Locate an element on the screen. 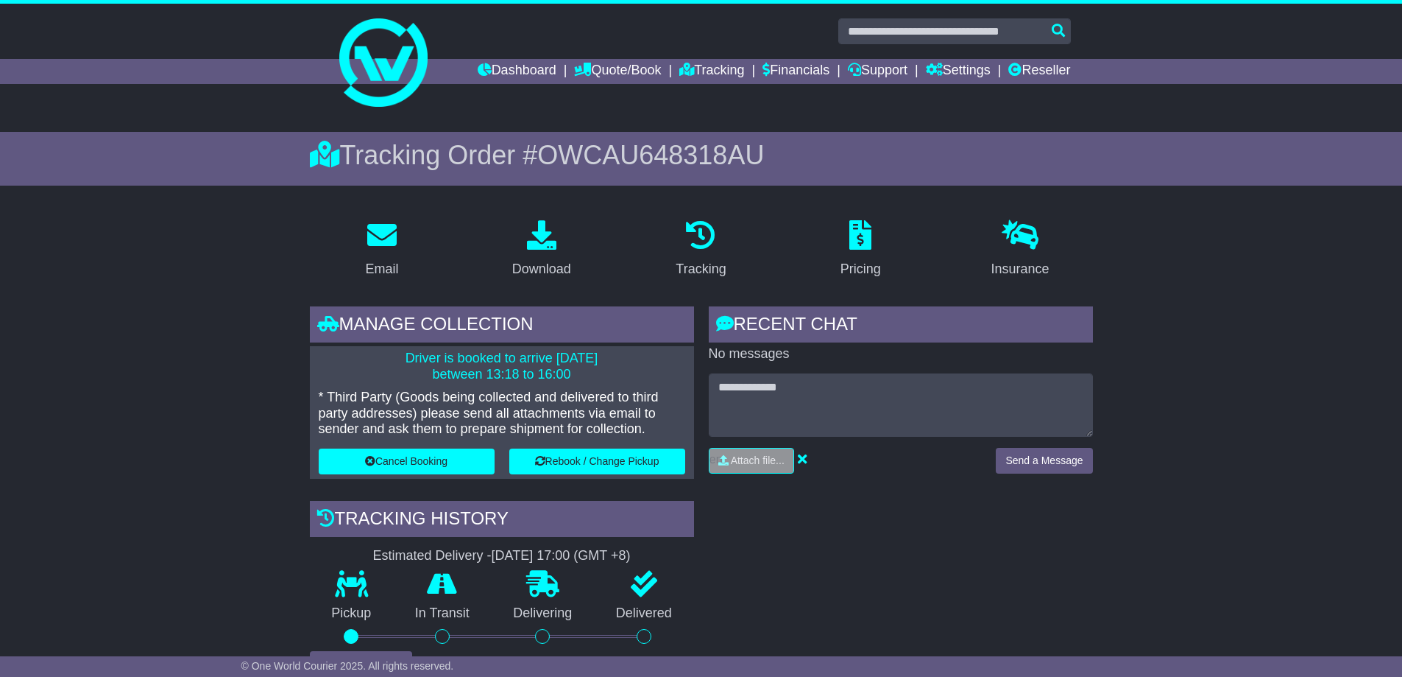  p: * Third Party (Goods being collected and delivered to third party addresses) please send all atta... is located at coordinates (502, 413).